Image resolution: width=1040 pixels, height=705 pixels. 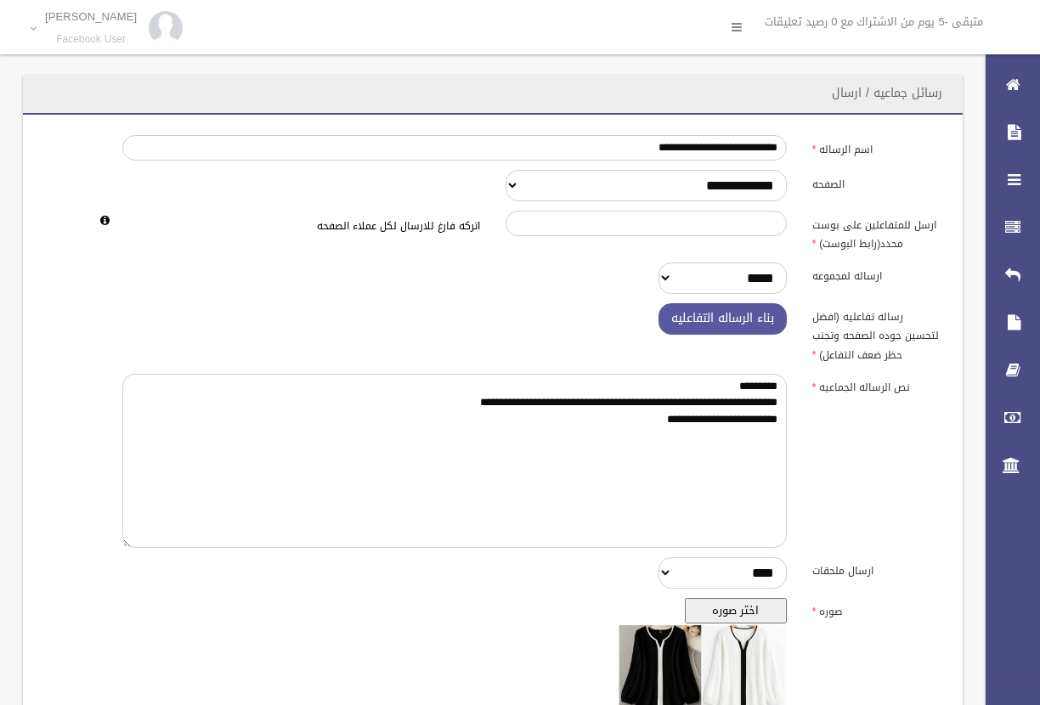 I want to click on label: الصفحه, so click(x=876, y=182).